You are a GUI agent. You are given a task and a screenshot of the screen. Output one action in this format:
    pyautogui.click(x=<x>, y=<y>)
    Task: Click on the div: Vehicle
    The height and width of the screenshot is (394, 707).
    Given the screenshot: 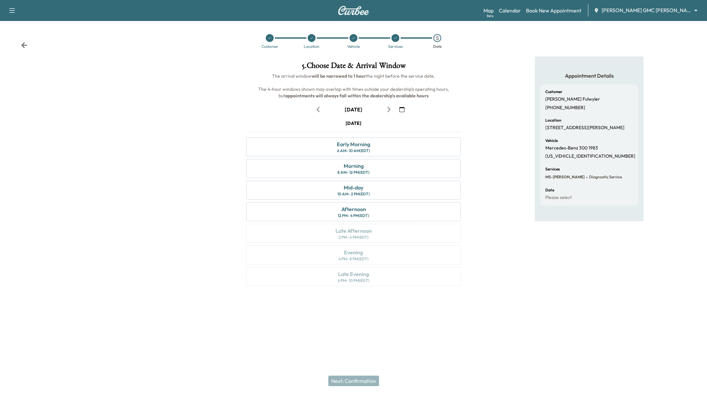 What is the action you would take?
    pyautogui.click(x=354, y=46)
    